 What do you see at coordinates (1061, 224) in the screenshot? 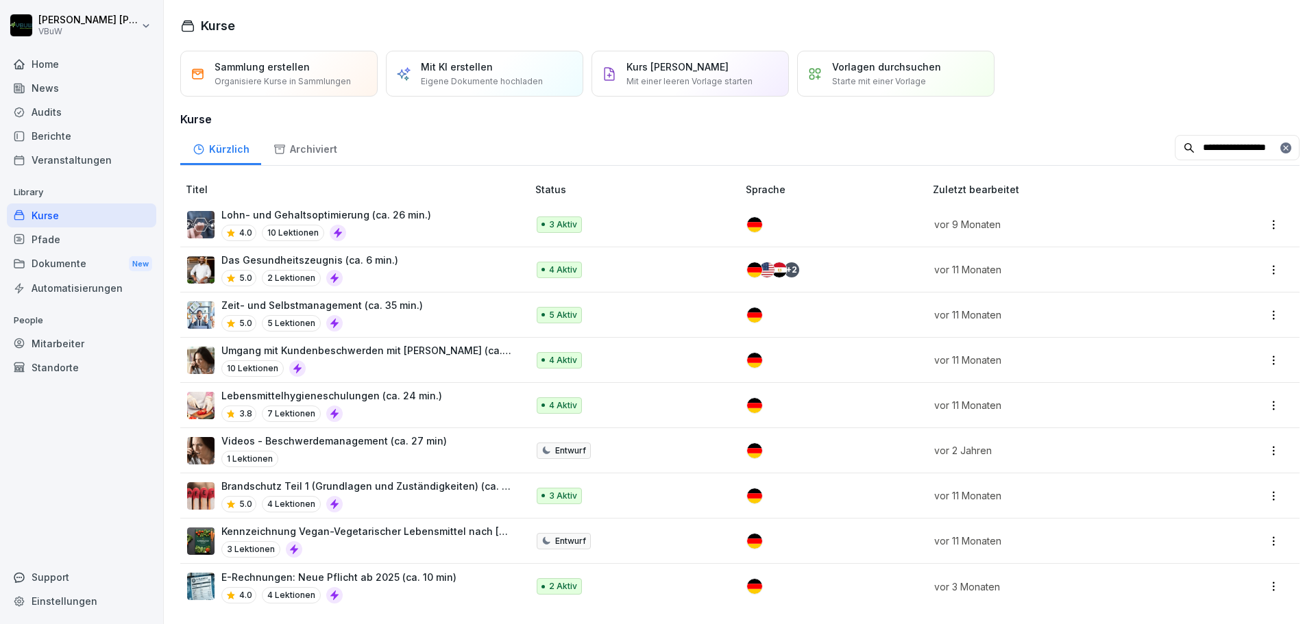
I see `p: vor 9 Monaten` at bounding box center [1061, 224].